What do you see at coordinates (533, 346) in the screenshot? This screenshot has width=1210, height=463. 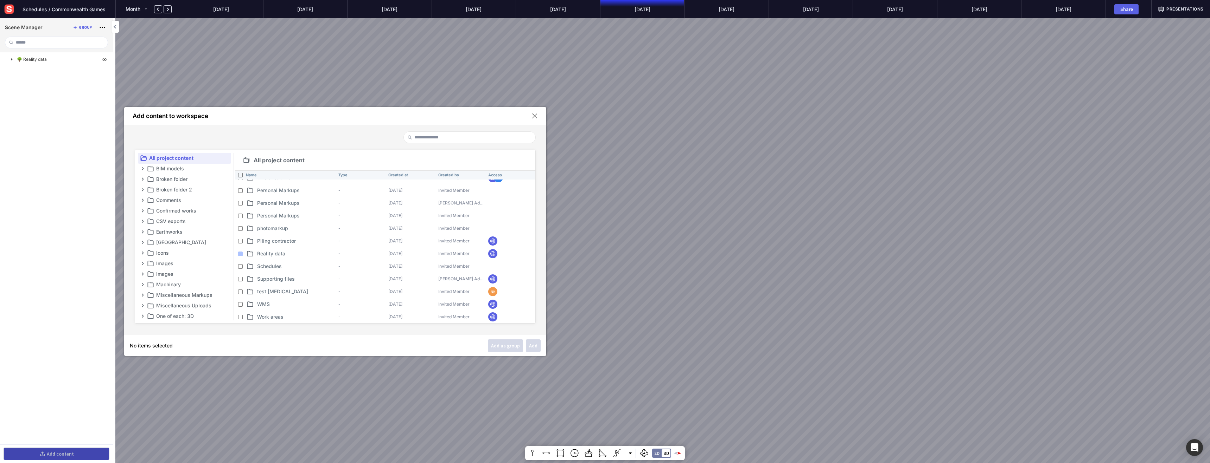 I see `div: Add` at bounding box center [533, 346].